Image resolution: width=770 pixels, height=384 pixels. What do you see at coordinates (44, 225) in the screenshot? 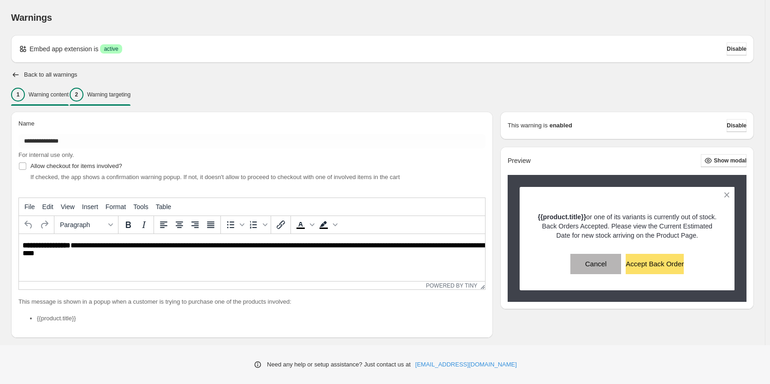
I see `button: Redo` at bounding box center [44, 225].